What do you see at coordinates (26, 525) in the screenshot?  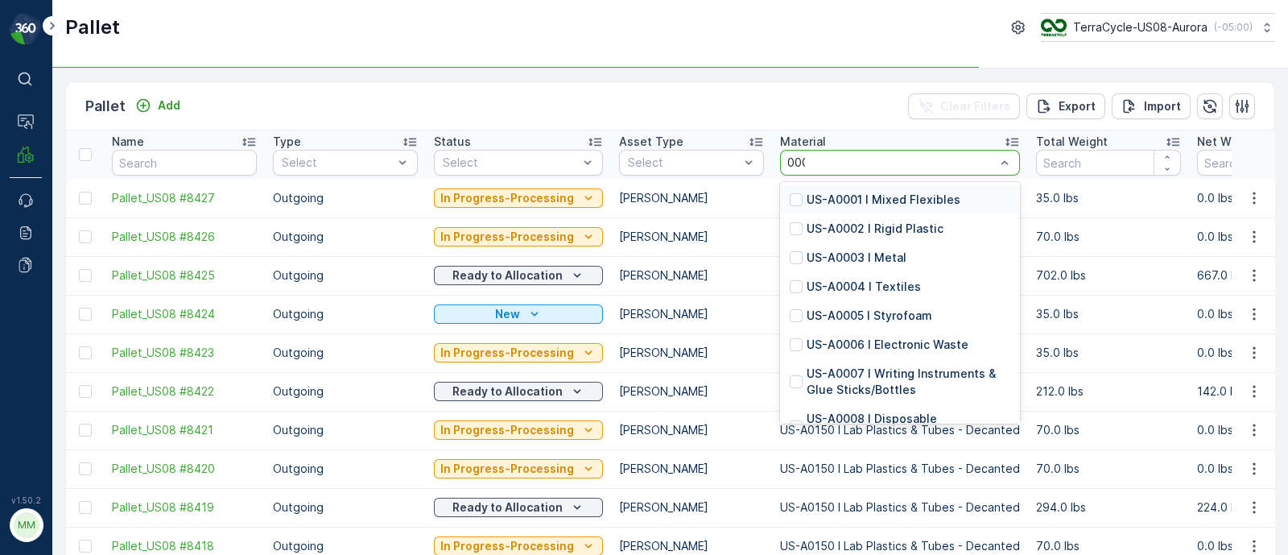 I see `button: MM` at bounding box center [26, 525].